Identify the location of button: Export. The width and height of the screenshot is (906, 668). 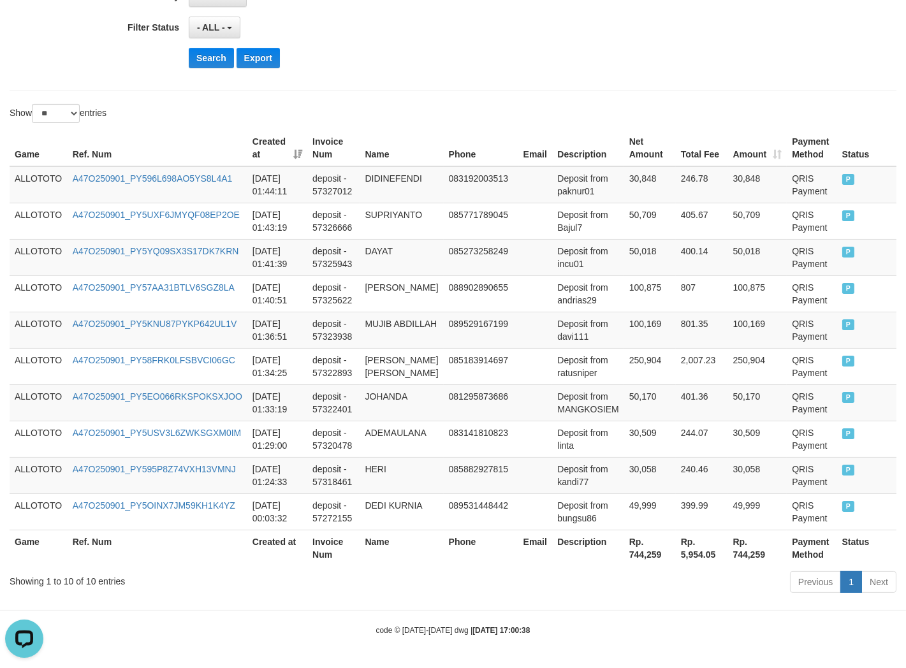
(258, 58).